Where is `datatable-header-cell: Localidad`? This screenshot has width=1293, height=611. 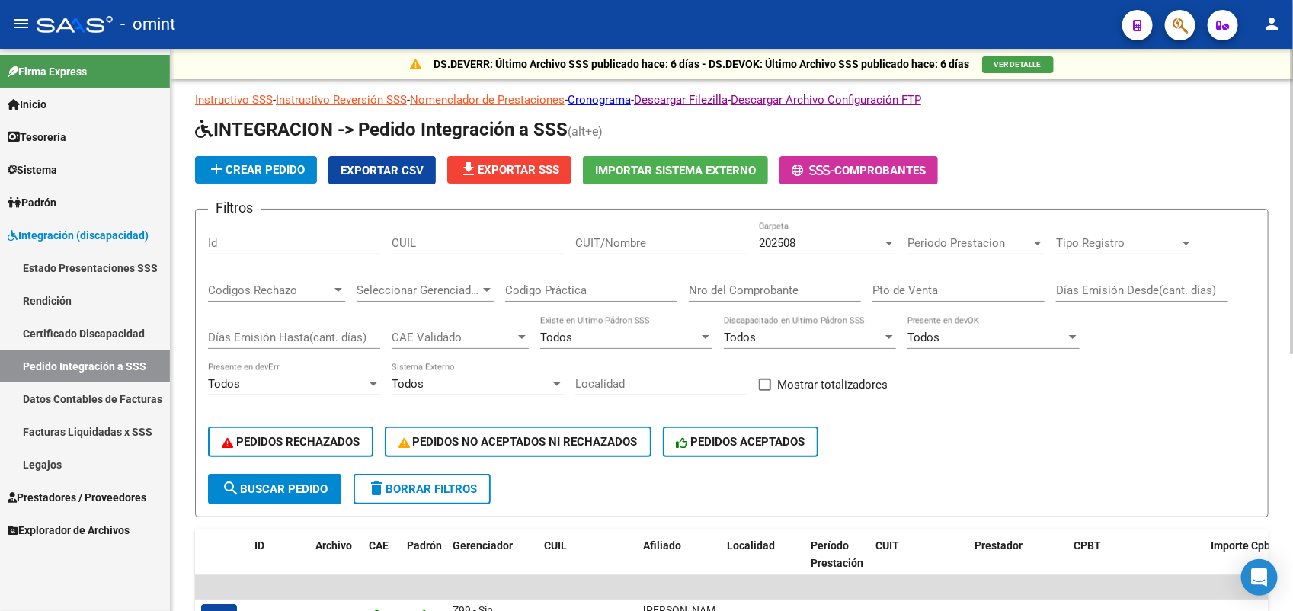
datatable-header-cell: Localidad is located at coordinates (763, 563).